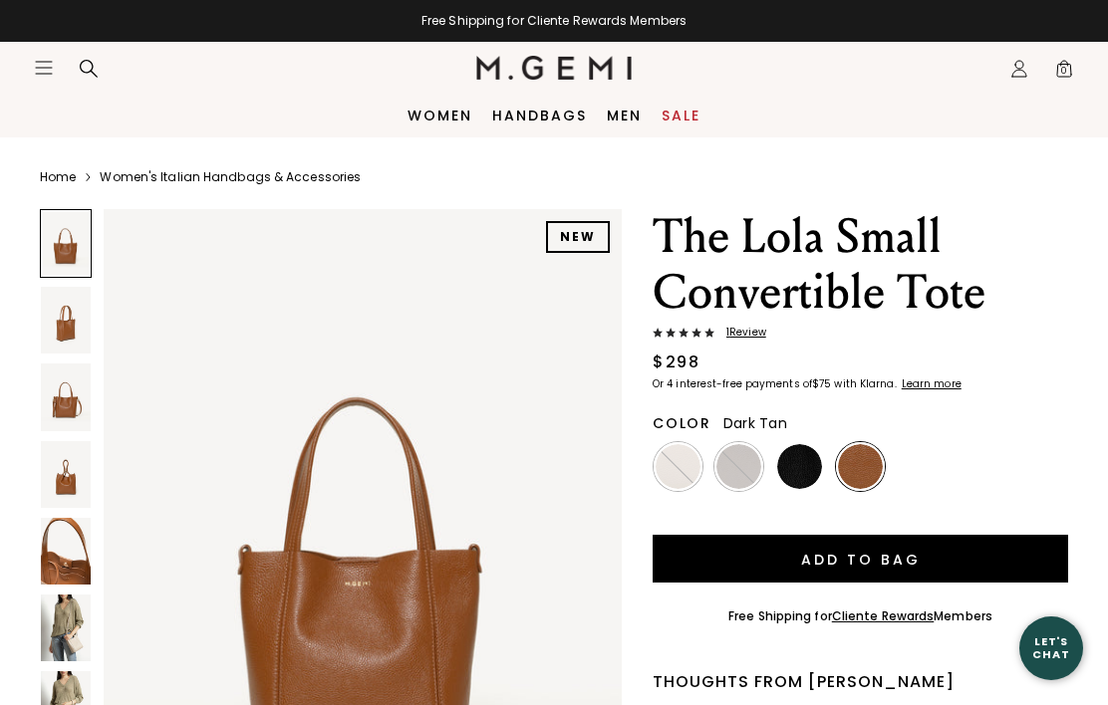 Image resolution: width=1108 pixels, height=705 pixels. I want to click on a: Women's Italian Handbags & Accessories, so click(230, 177).